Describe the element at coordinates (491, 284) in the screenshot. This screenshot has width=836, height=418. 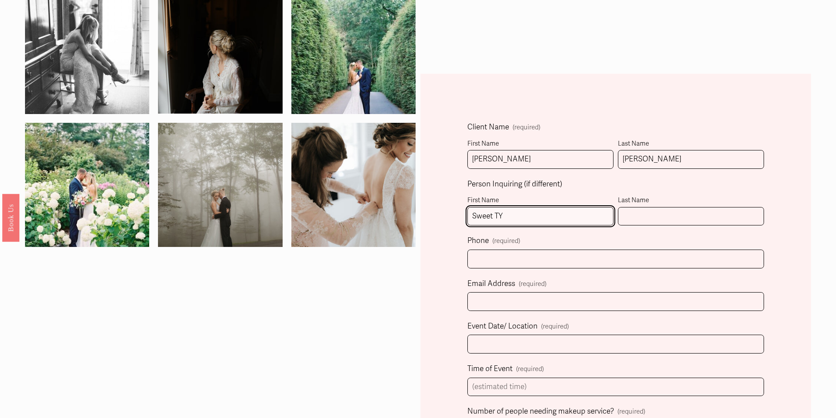
I see `span: Email Address` at that location.